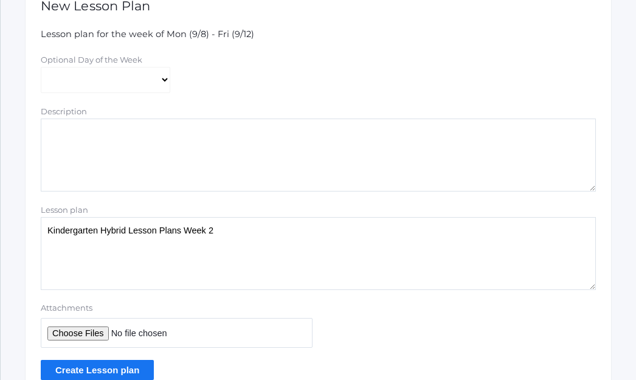  Describe the element at coordinates (91, 60) in the screenshot. I see `label: Optional Day of the Week` at that location.